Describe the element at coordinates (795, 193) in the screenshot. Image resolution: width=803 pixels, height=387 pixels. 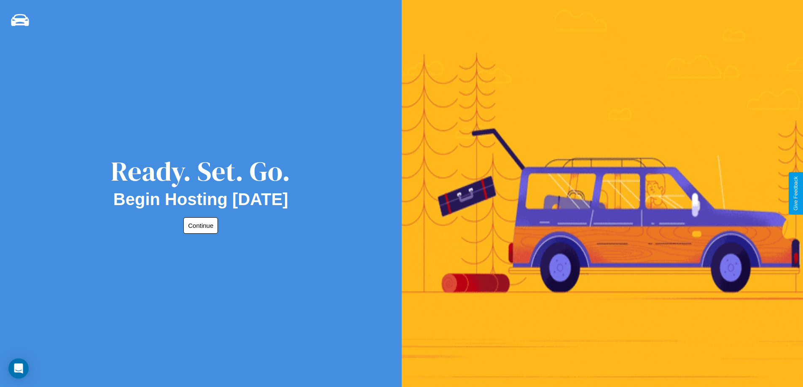
I see `div: Give Feedback` at that location.